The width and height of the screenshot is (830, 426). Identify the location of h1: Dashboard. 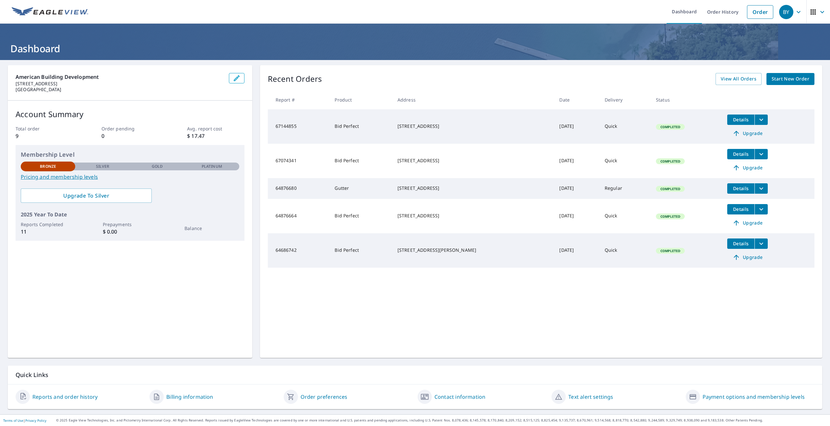
(415, 48).